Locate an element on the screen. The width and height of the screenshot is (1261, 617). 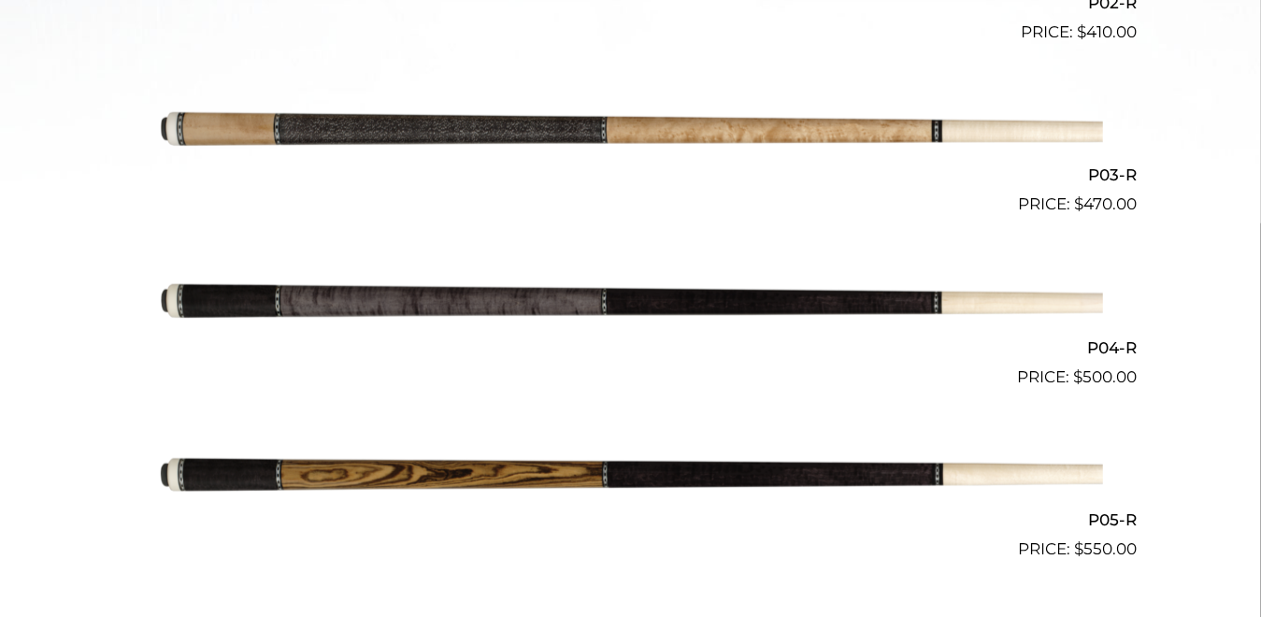
img: P05-R is located at coordinates (631, 476).